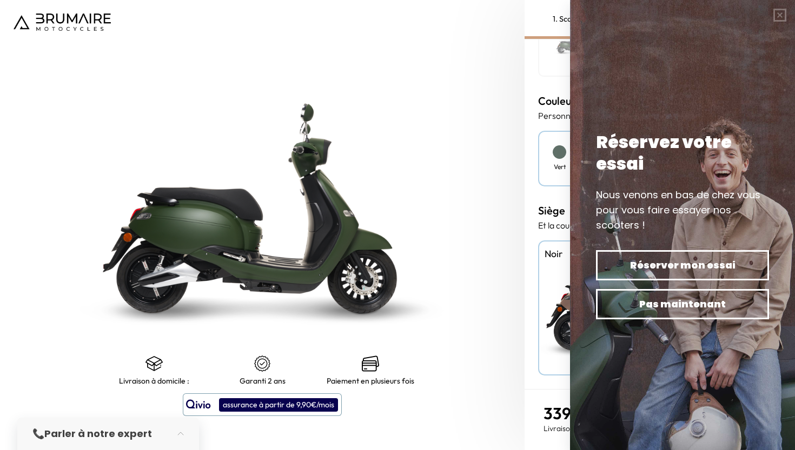 This screenshot has width=795, height=450. Describe the element at coordinates (198, 405) in the screenshot. I see `img: logo qivio` at that location.